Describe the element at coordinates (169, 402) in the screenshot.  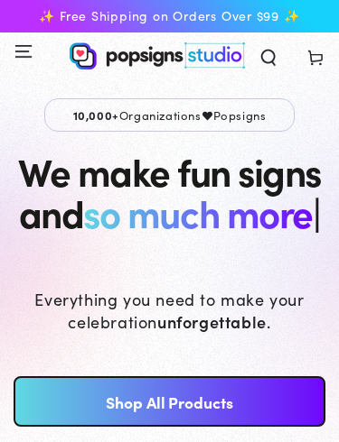
I see `a: Shop All Products` at that location.